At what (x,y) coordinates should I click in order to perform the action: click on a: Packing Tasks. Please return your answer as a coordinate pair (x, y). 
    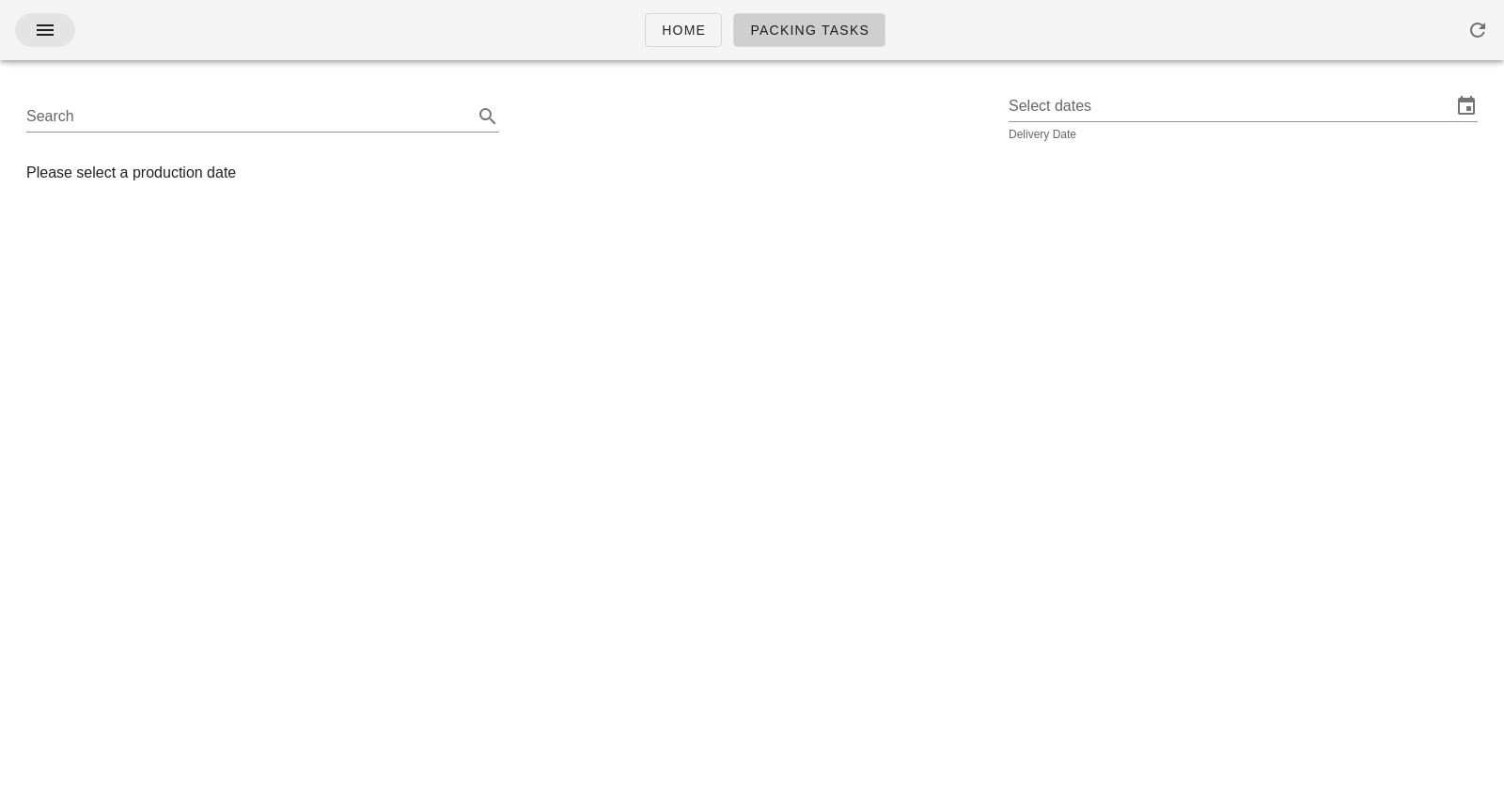
    Looking at the image, I should click on (809, 30).